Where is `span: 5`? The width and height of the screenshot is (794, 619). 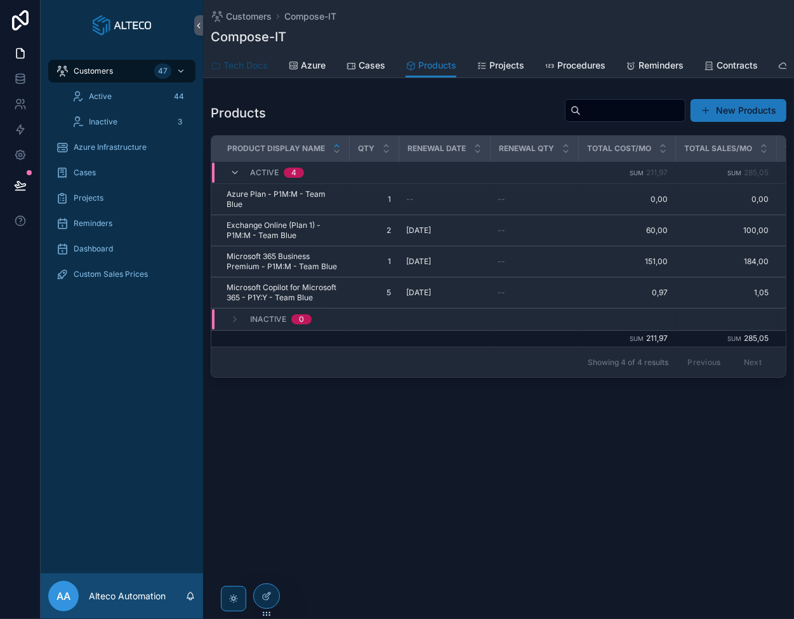
span: 5 is located at coordinates (375, 293).